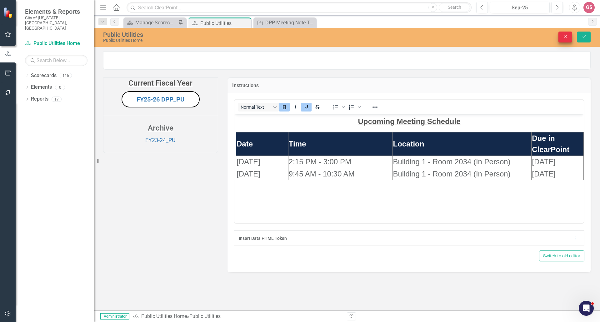  Describe the element at coordinates (589, 7) in the screenshot. I see `div: GS` at that location.